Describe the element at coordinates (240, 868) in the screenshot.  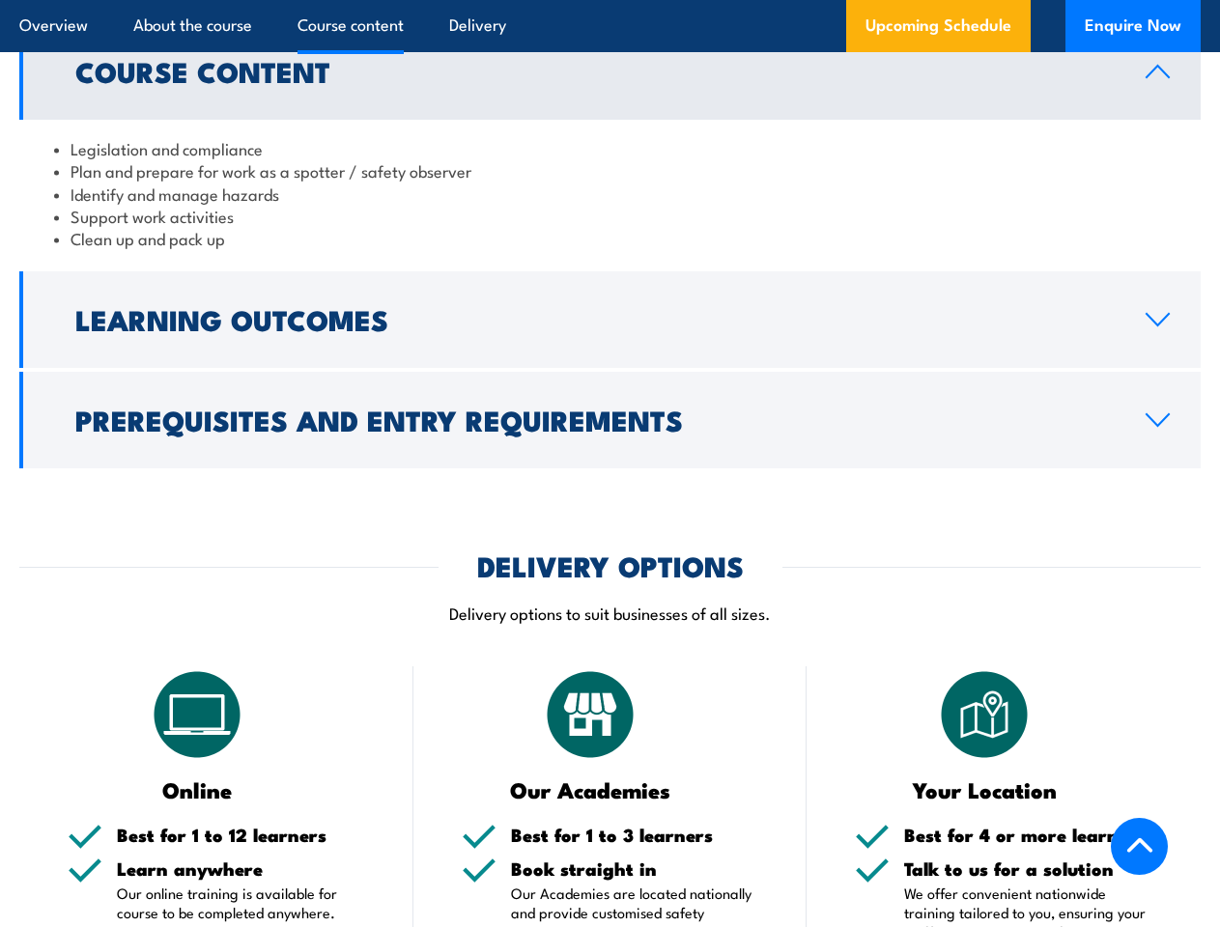
I see `h5: Learn anywhere` at that location.